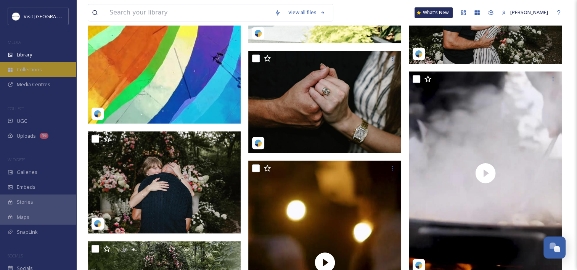 This screenshot has height=270, width=577. What do you see at coordinates (27, 172) in the screenshot?
I see `span: Galleries` at bounding box center [27, 172].